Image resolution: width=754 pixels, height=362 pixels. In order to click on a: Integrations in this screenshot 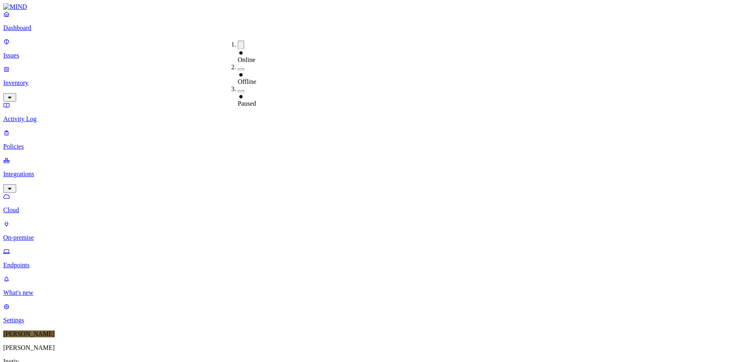, I will do `click(377, 174)`.